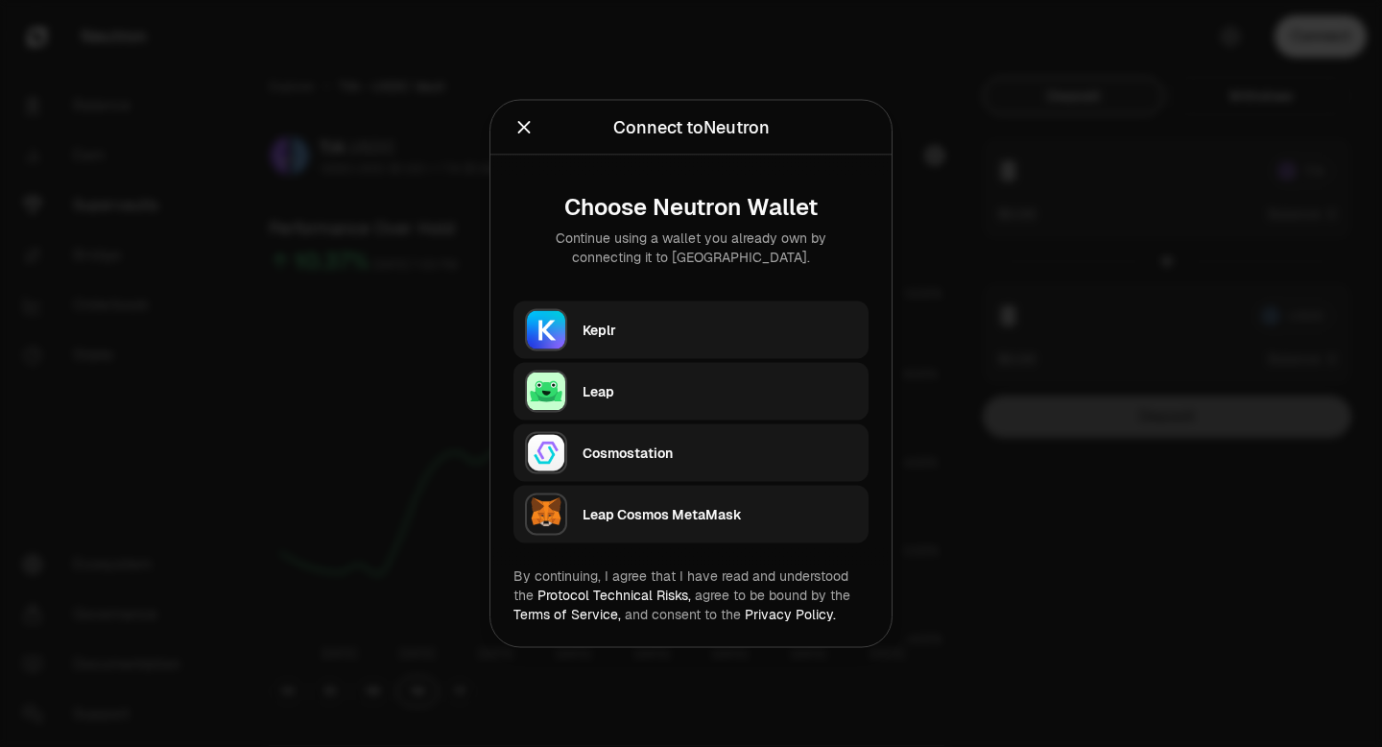 The width and height of the screenshot is (1382, 747). What do you see at coordinates (546, 392) in the screenshot?
I see `img: Leap` at bounding box center [546, 392].